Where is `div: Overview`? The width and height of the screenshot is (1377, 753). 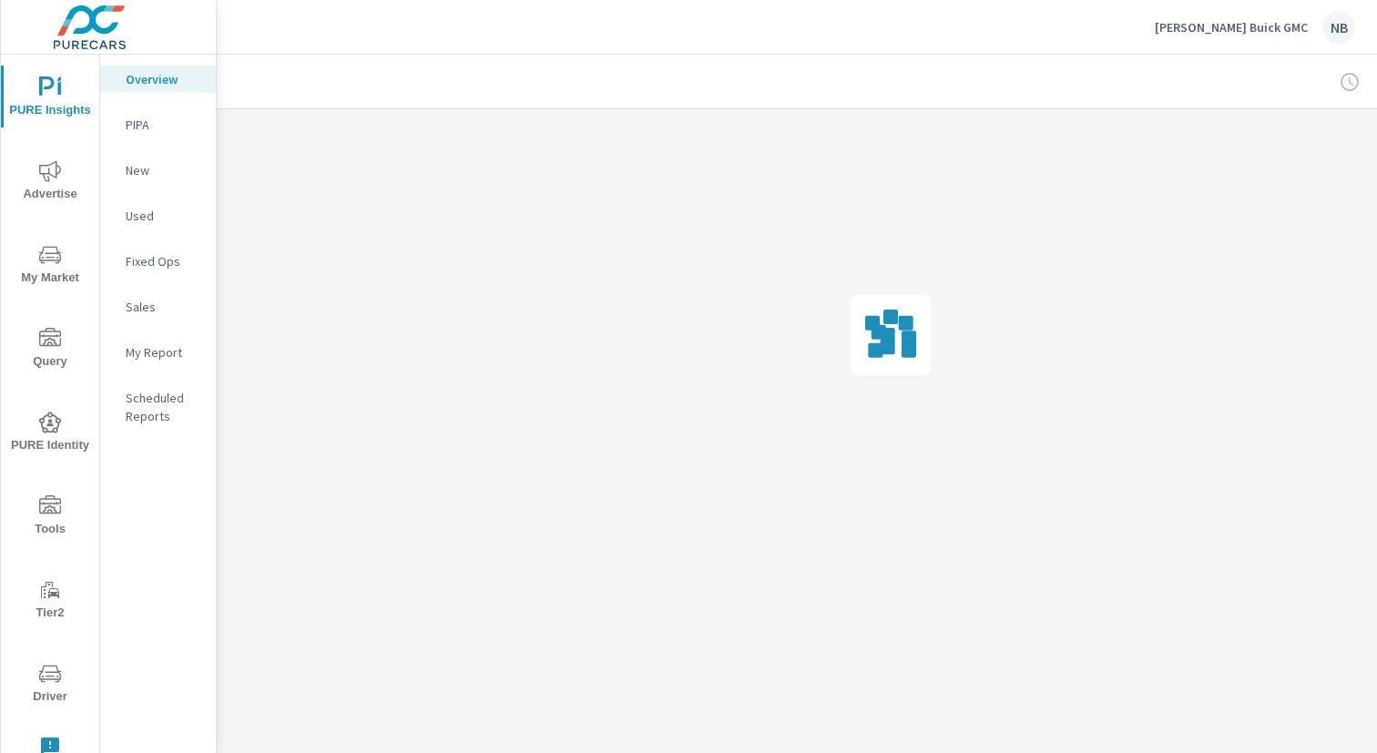 div: Overview is located at coordinates (158, 79).